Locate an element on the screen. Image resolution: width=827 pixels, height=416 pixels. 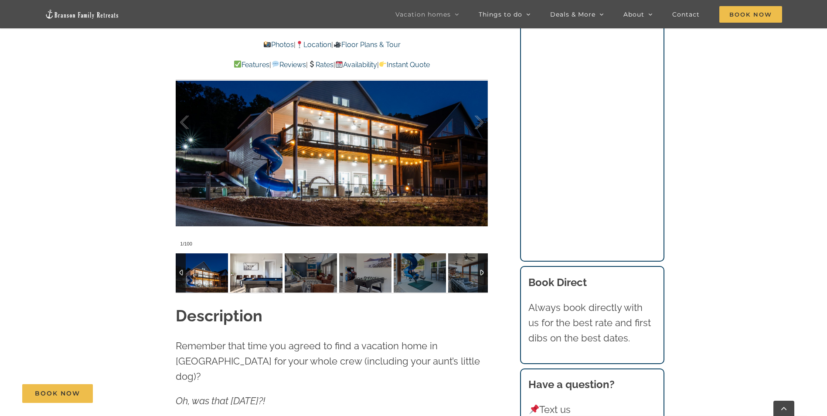
strong: Description is located at coordinates (219, 316).